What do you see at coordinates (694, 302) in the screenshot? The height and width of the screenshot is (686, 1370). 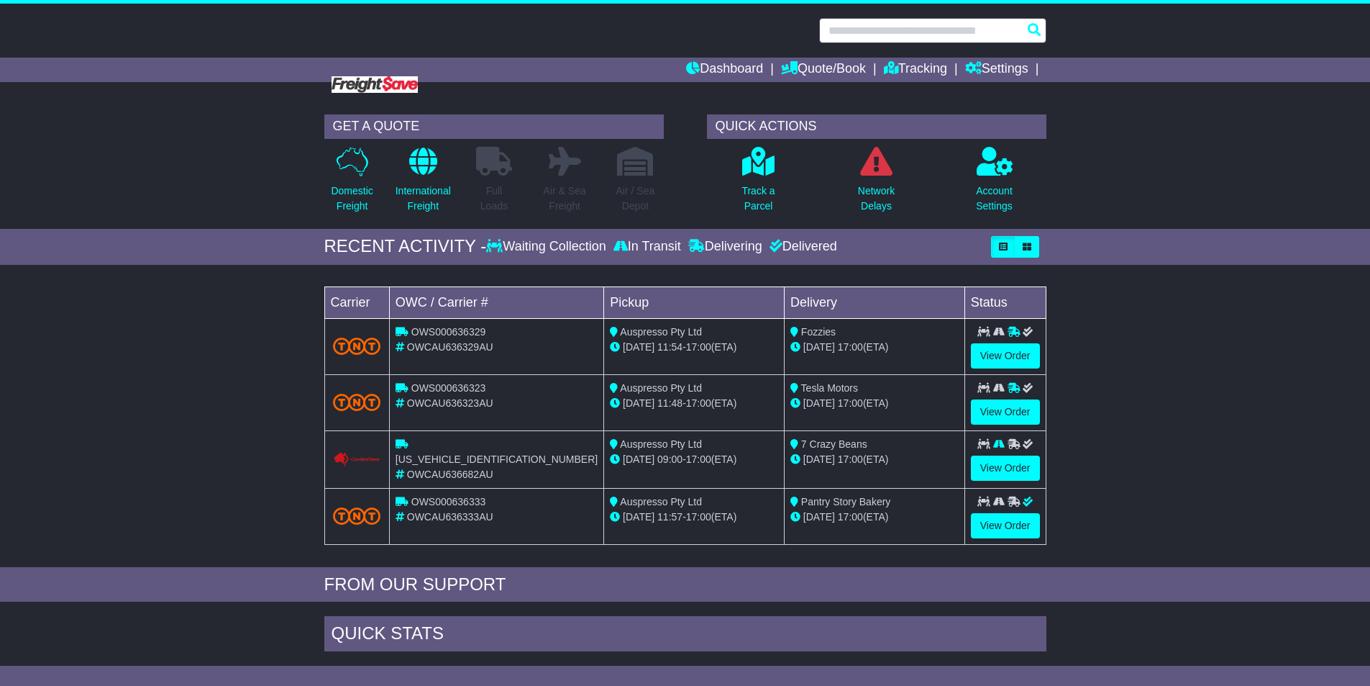 I see `td: Pickup` at bounding box center [694, 302].